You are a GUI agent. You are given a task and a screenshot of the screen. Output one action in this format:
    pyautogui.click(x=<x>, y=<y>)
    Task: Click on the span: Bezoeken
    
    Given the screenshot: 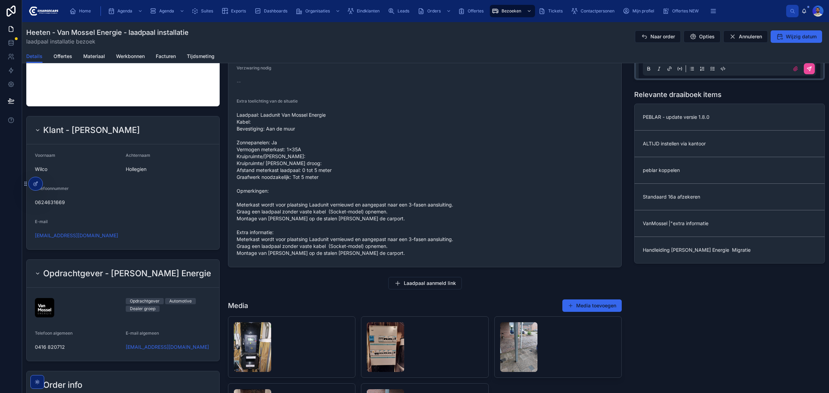 What is the action you would take?
    pyautogui.click(x=511, y=11)
    